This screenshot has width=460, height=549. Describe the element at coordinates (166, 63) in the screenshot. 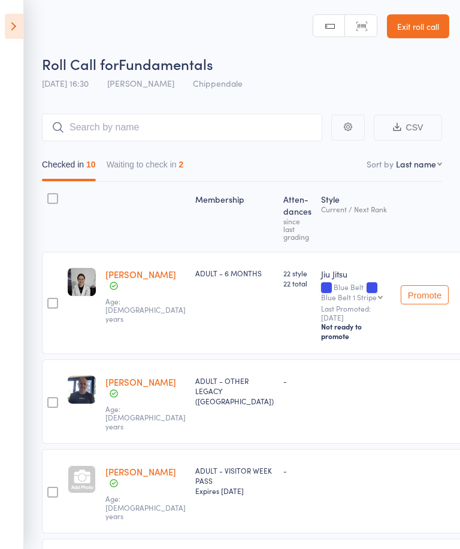

I see `span: Fundamentals` at that location.